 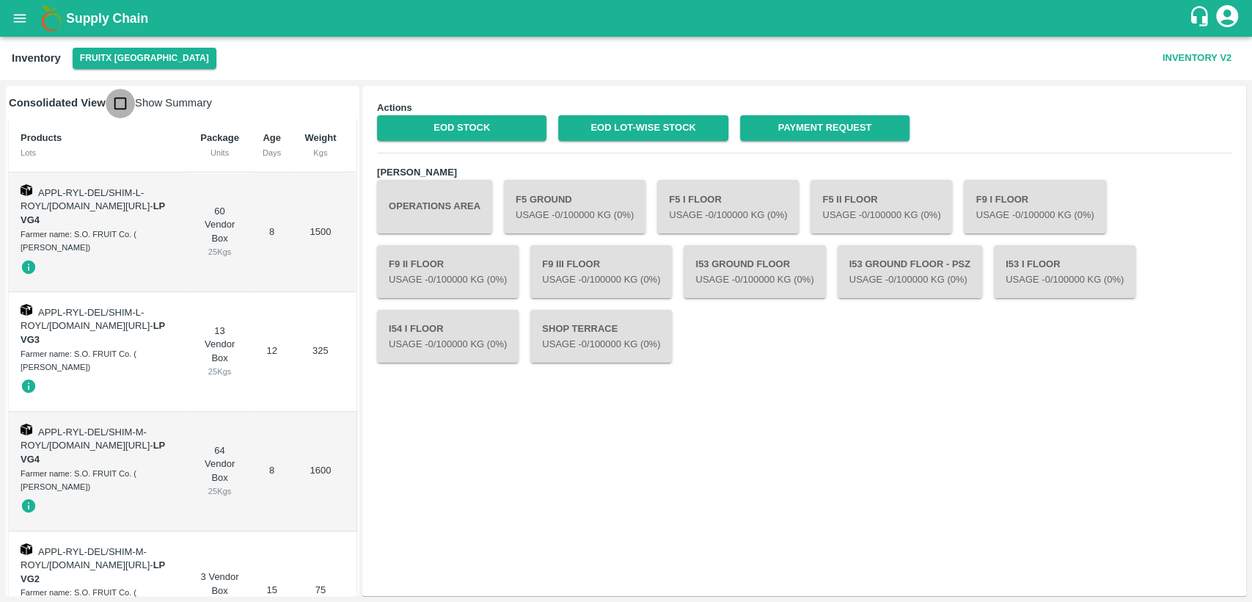 What do you see at coordinates (320, 470) in the screenshot?
I see `span: 1600` at bounding box center [320, 470].